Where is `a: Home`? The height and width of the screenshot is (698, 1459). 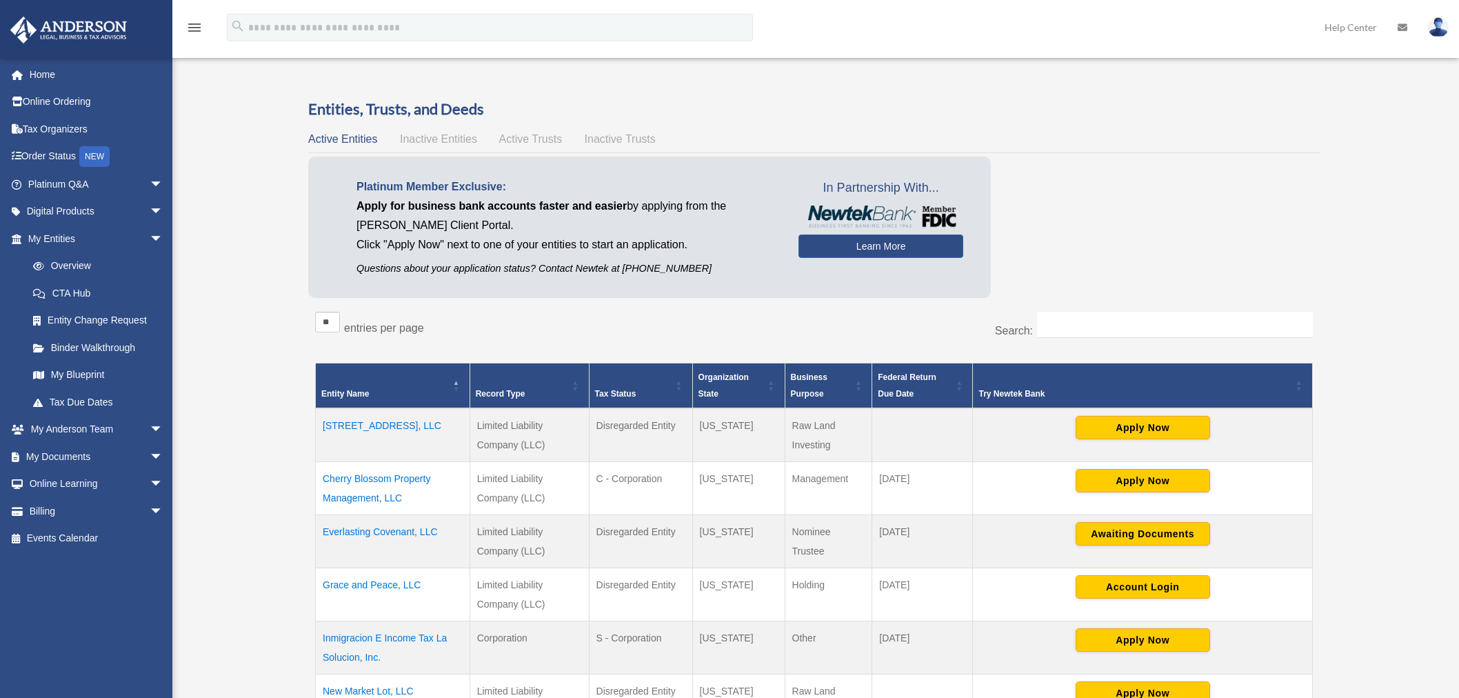
a: Home is located at coordinates (97, 74).